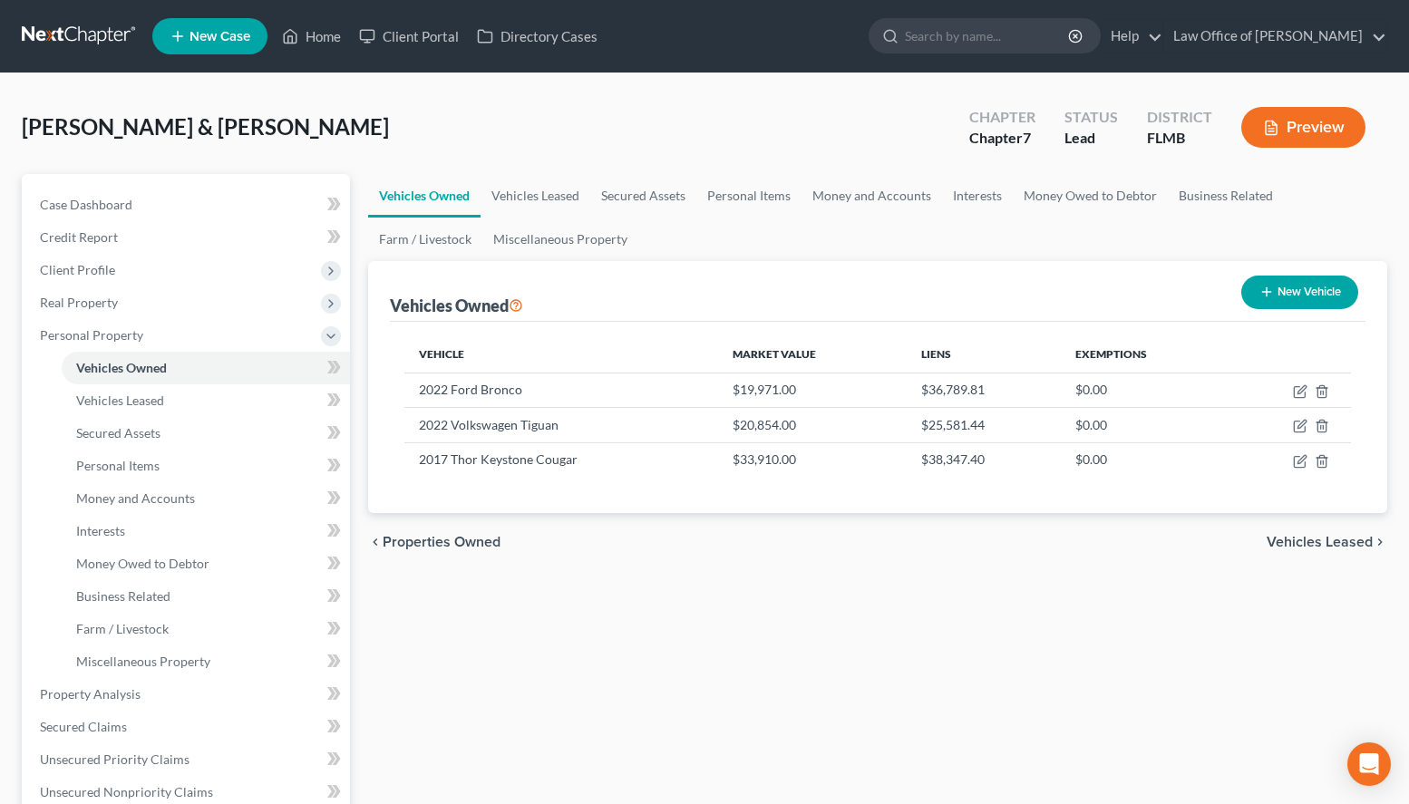 This screenshot has height=804, width=1409. Describe the element at coordinates (86, 204) in the screenshot. I see `span: Case Dashboard` at that location.